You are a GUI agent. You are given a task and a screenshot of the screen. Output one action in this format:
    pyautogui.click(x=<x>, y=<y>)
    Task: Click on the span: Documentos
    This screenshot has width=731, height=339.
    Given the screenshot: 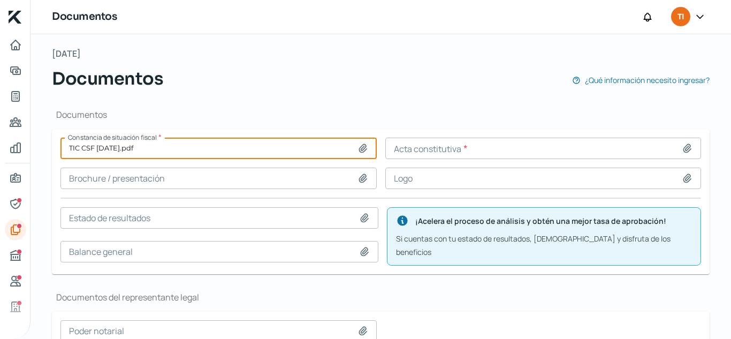 What is the action you would take?
    pyautogui.click(x=108, y=79)
    